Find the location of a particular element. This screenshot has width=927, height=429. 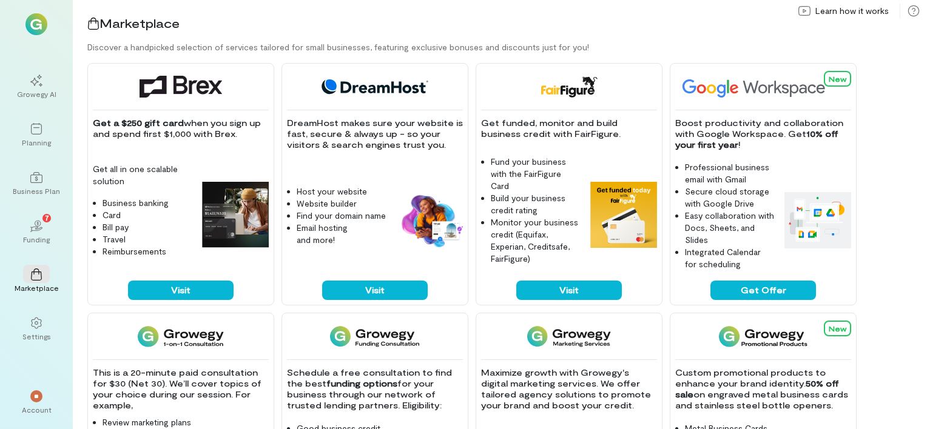

li: Monitor your business credit (Equifax, Experian, Creditsafe, FairFigure) is located at coordinates (535, 241).